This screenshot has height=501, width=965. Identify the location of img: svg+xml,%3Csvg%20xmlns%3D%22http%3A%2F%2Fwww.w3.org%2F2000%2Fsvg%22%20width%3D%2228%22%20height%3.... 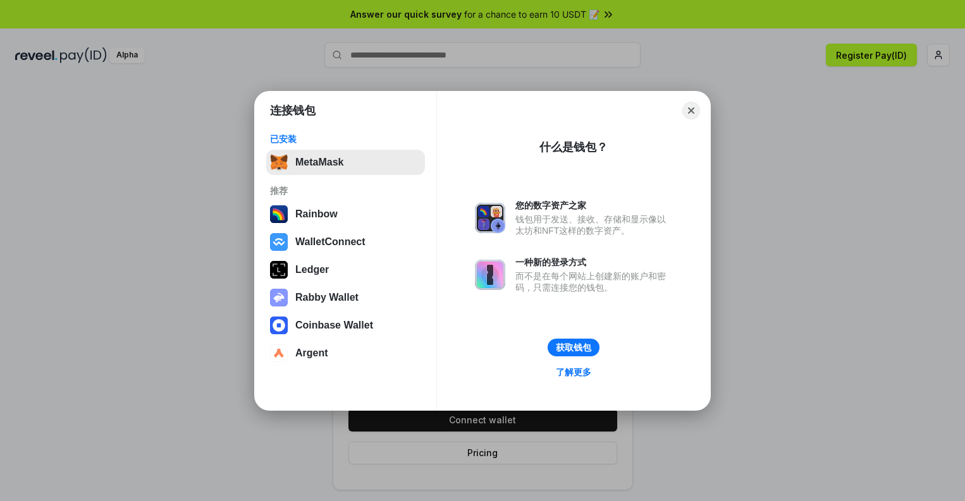
(279, 270).